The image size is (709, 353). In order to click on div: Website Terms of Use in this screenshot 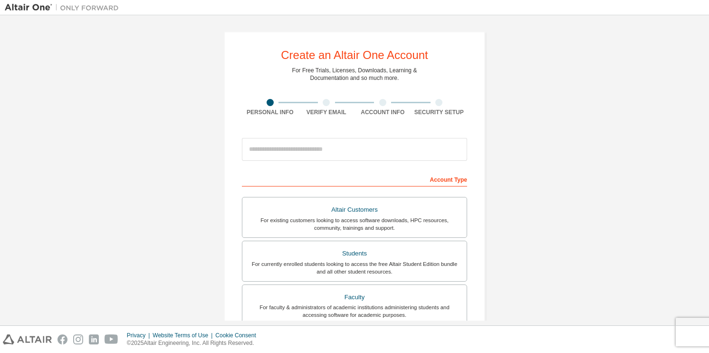, I will do `click(184, 335)`.